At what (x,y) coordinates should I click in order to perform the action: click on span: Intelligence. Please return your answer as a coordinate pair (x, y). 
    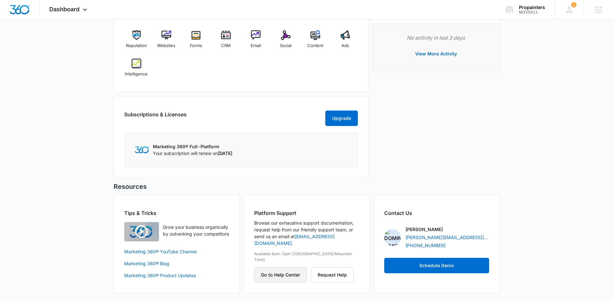
    Looking at the image, I should click on (136, 74).